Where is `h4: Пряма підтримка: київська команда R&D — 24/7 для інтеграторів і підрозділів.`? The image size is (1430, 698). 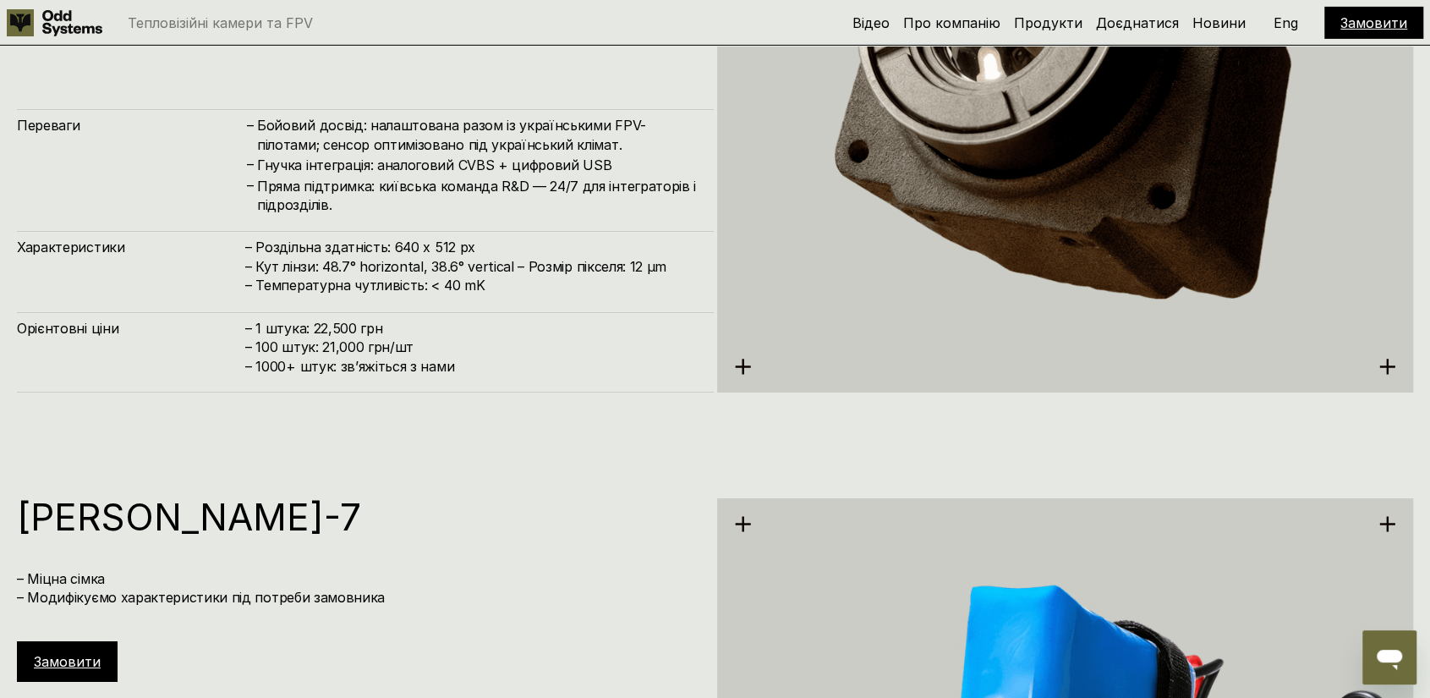 h4: Пряма підтримка: київська команда R&D — 24/7 для інтеграторів і підрозділів. is located at coordinates (477, 195).